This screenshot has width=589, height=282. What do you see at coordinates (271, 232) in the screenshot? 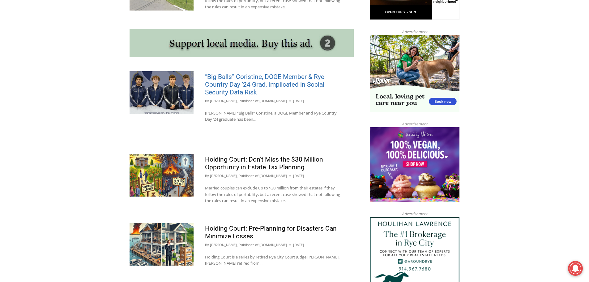
I see `a: Holding Court: Pre-Planning for Disasters Can Minimize Losses` at bounding box center [271, 232].